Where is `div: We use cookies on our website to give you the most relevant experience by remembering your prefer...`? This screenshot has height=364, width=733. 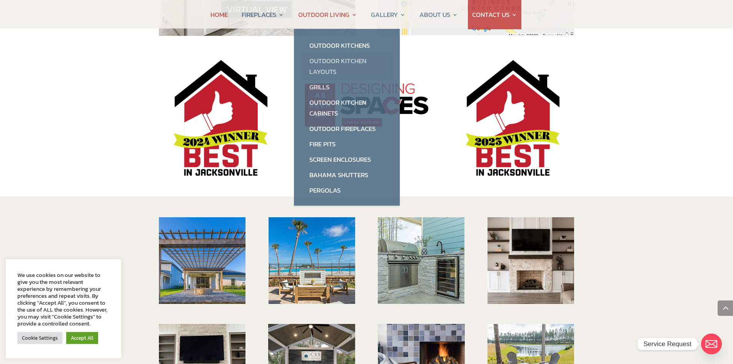
div: We use cookies on our website to give you the most relevant experience by remembering your prefer... is located at coordinates (64, 299).